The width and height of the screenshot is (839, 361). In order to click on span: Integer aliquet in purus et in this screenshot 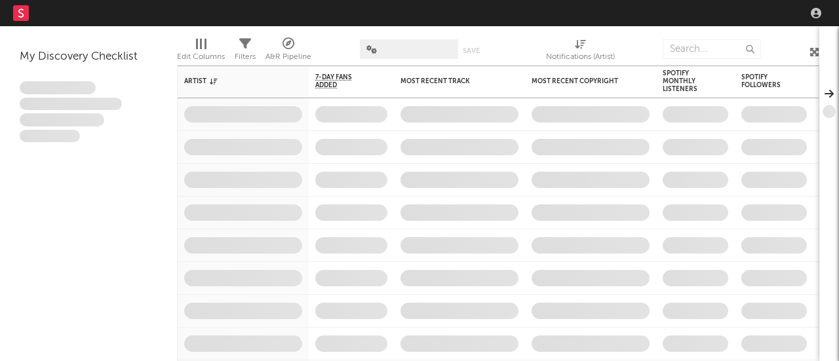, I will do `click(71, 104)`.